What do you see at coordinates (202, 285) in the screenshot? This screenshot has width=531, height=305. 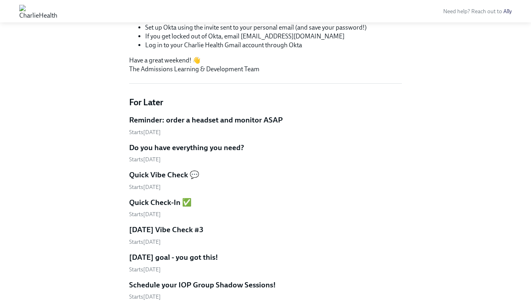 I see `h5: Schedule your IOP Group Shadow Sessions!` at bounding box center [202, 285].